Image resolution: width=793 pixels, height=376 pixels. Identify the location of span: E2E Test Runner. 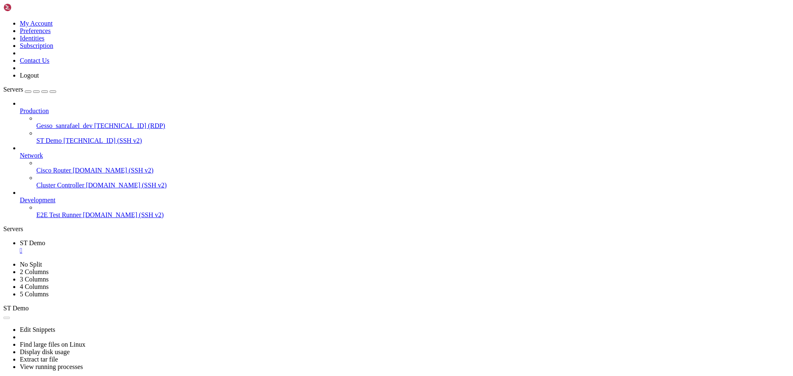
(59, 215).